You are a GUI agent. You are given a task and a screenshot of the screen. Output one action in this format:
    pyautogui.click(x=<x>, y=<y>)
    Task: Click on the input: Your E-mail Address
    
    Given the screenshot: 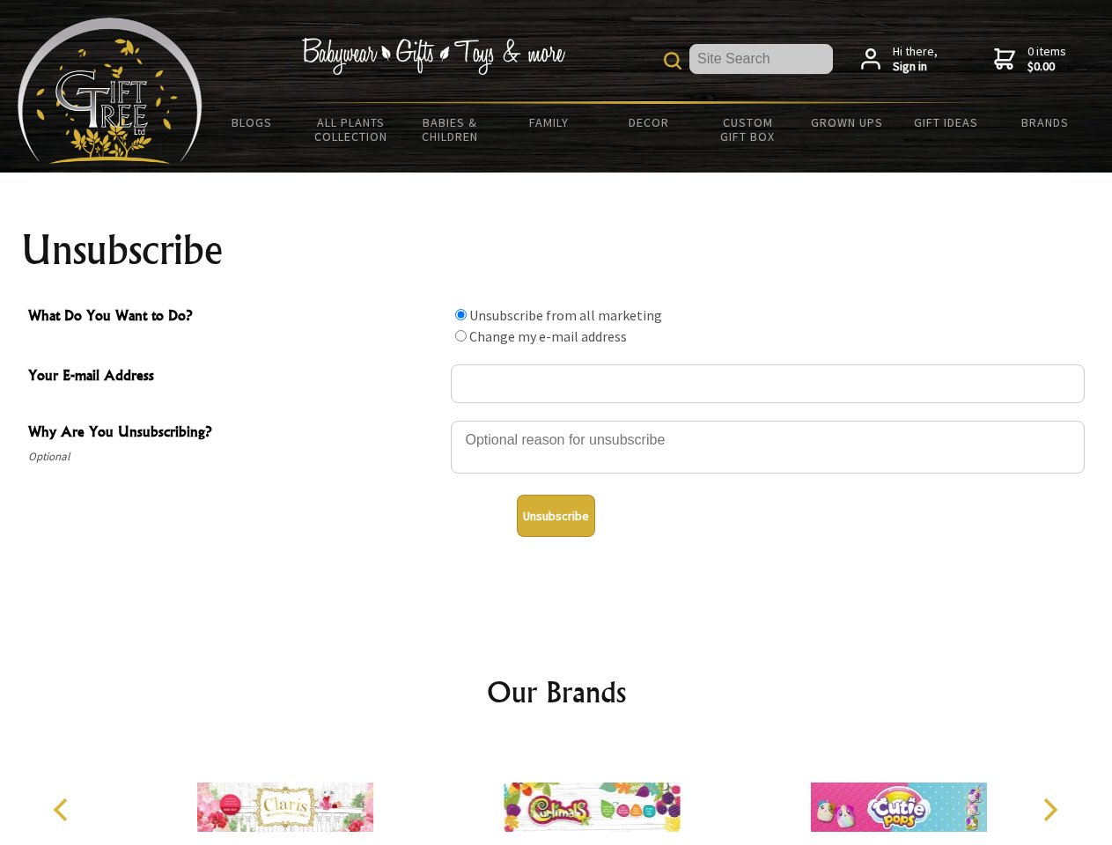 What is the action you would take?
    pyautogui.click(x=768, y=384)
    